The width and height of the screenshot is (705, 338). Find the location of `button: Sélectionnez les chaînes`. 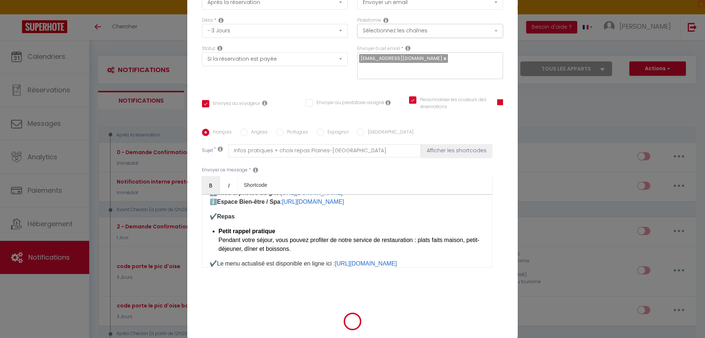

button: Sélectionnez les chaînes is located at coordinates (430, 31).